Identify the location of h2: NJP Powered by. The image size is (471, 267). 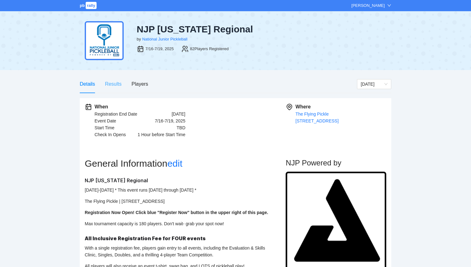
(336, 163).